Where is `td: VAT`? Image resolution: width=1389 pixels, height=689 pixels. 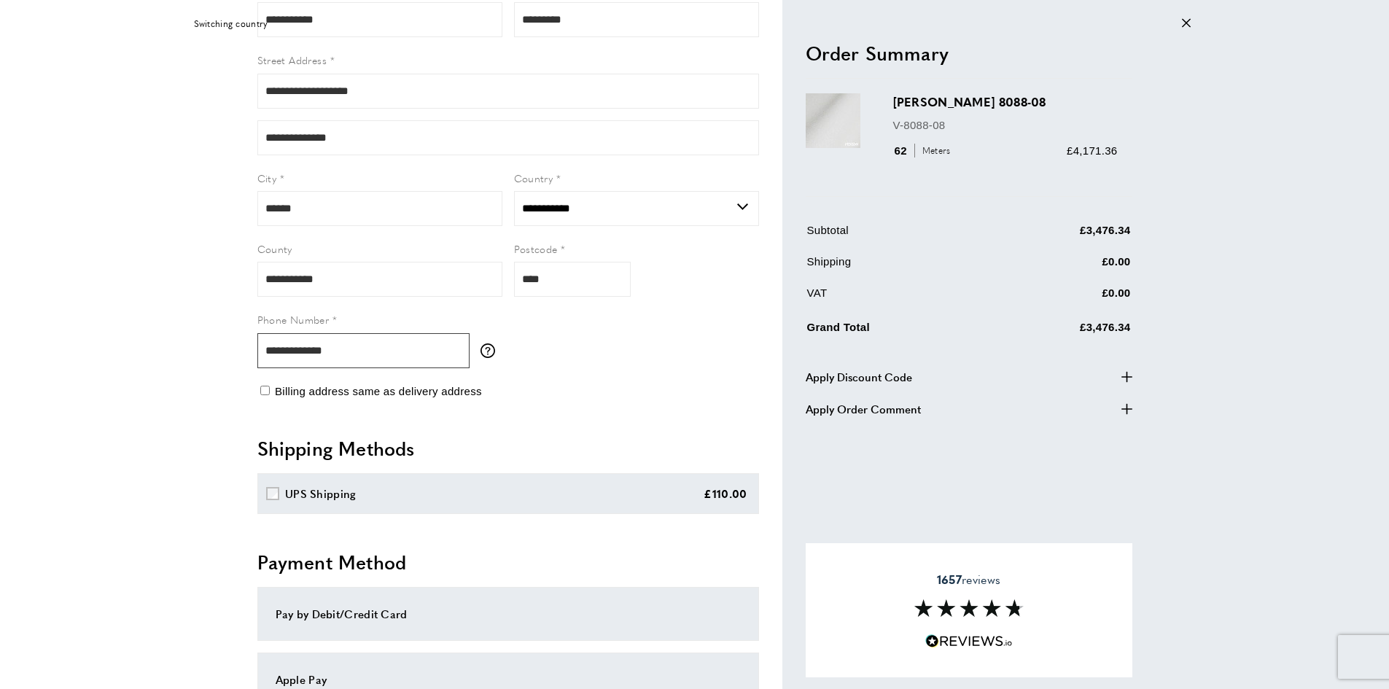
td: VAT is located at coordinates (896, 297).